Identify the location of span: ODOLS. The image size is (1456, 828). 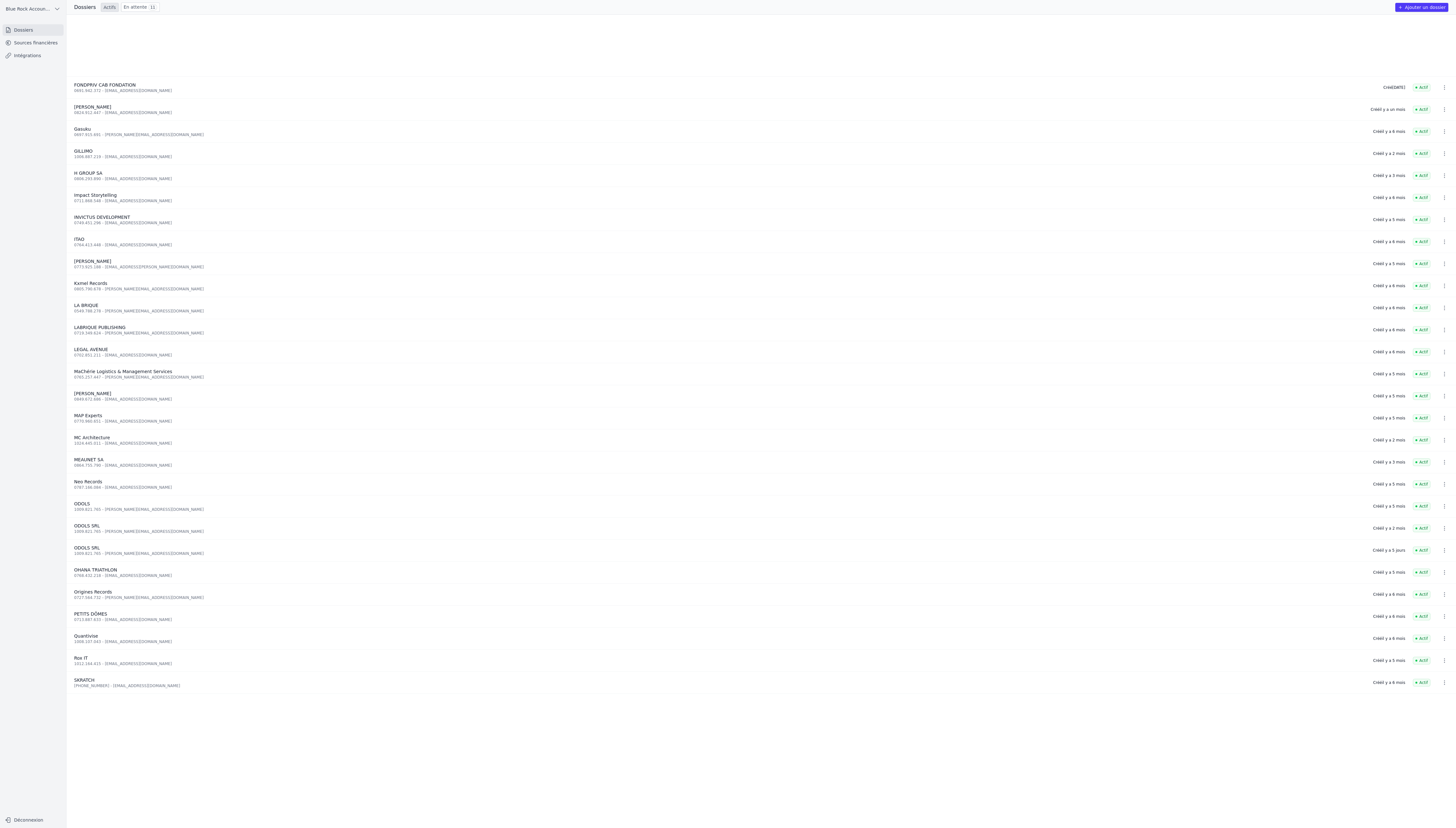
(82, 504).